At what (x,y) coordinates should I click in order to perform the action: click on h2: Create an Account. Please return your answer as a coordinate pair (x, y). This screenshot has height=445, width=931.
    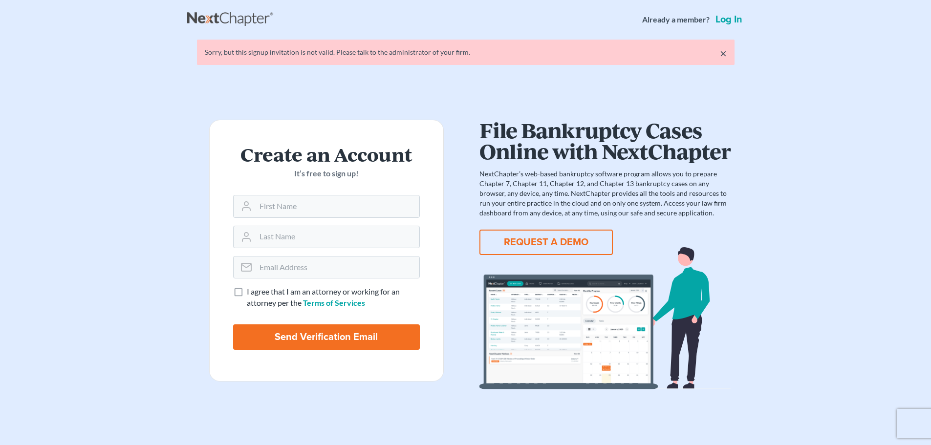
    Looking at the image, I should click on (326, 154).